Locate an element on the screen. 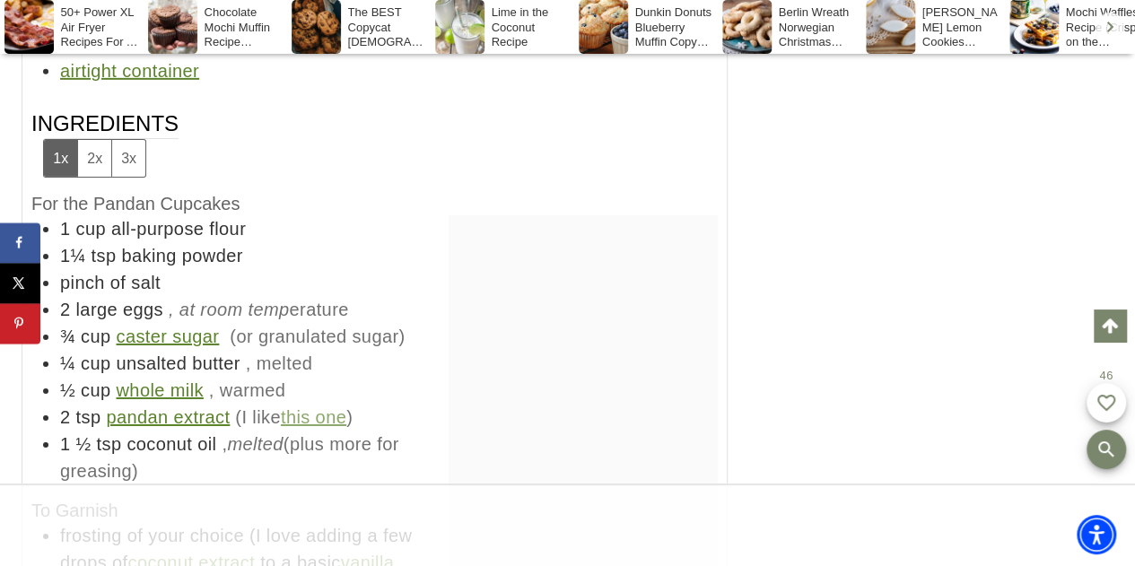 Image resolution: width=1135 pixels, height=566 pixels. span: baking powder is located at coordinates (181, 256).